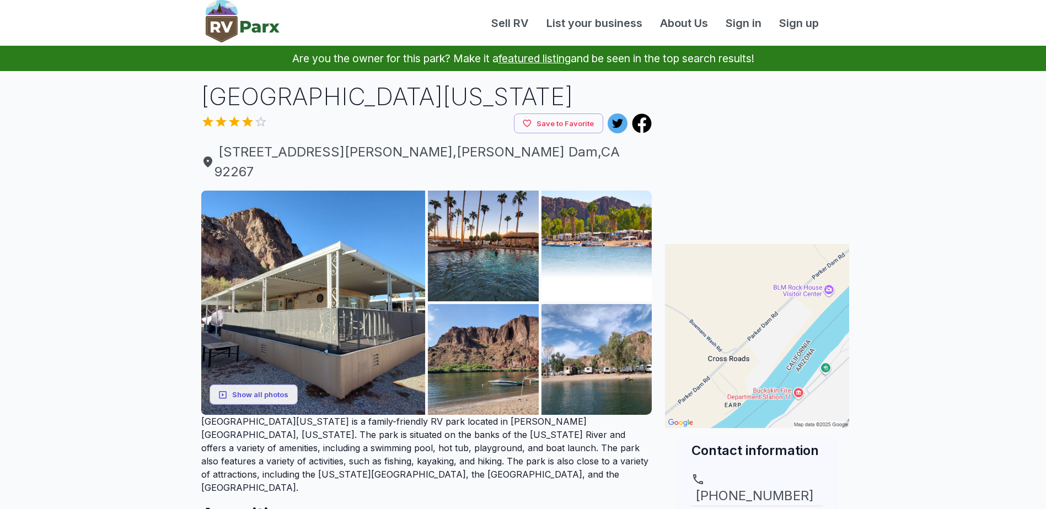 This screenshot has width=1046, height=509. Describe the element at coordinates (483, 359) in the screenshot. I see `img: AJQcZqIhWZtG3CFYAfle4XmqoDMUkNX6LUGdSpJphSAZ80tpQyiBbT_LKd4ekjqsfHo_Vx2ybbWTDXvbvmoLdCHqirtmB_Of2...` at that location.